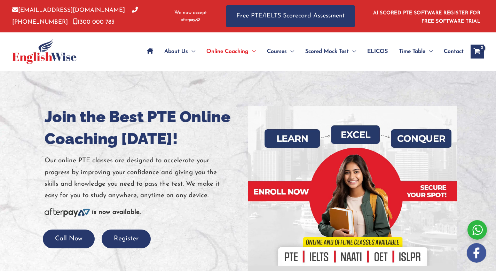  What do you see at coordinates (451, 51) in the screenshot?
I see `a: Contact` at bounding box center [451, 51].